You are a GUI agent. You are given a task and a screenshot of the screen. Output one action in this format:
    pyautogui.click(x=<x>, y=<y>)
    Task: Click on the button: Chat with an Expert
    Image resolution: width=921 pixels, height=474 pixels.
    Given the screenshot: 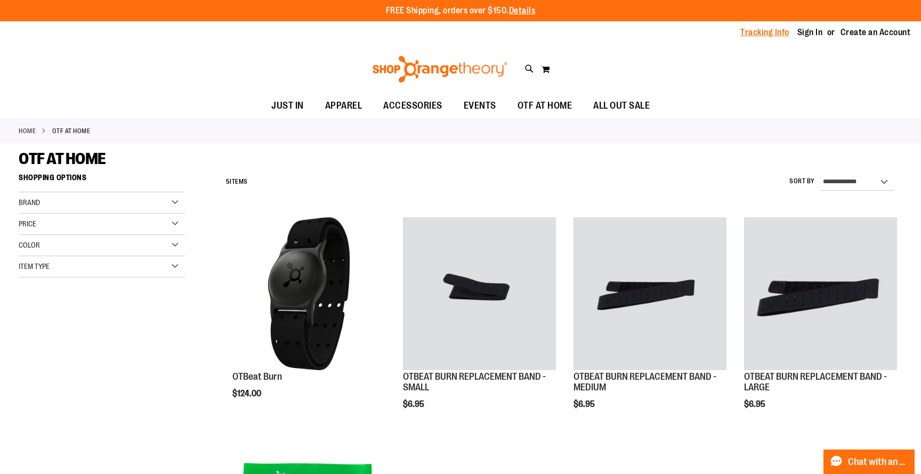 What is the action you would take?
    pyautogui.click(x=869, y=462)
    